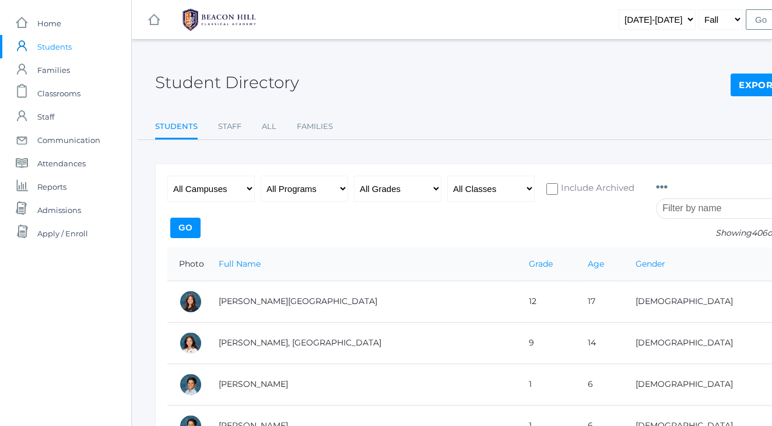 This screenshot has height=426, width=772. I want to click on span: Apply / Enroll, so click(62, 233).